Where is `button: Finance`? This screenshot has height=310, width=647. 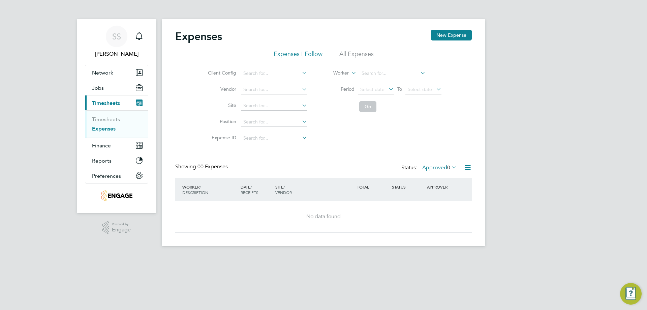 button: Finance is located at coordinates (117, 145).